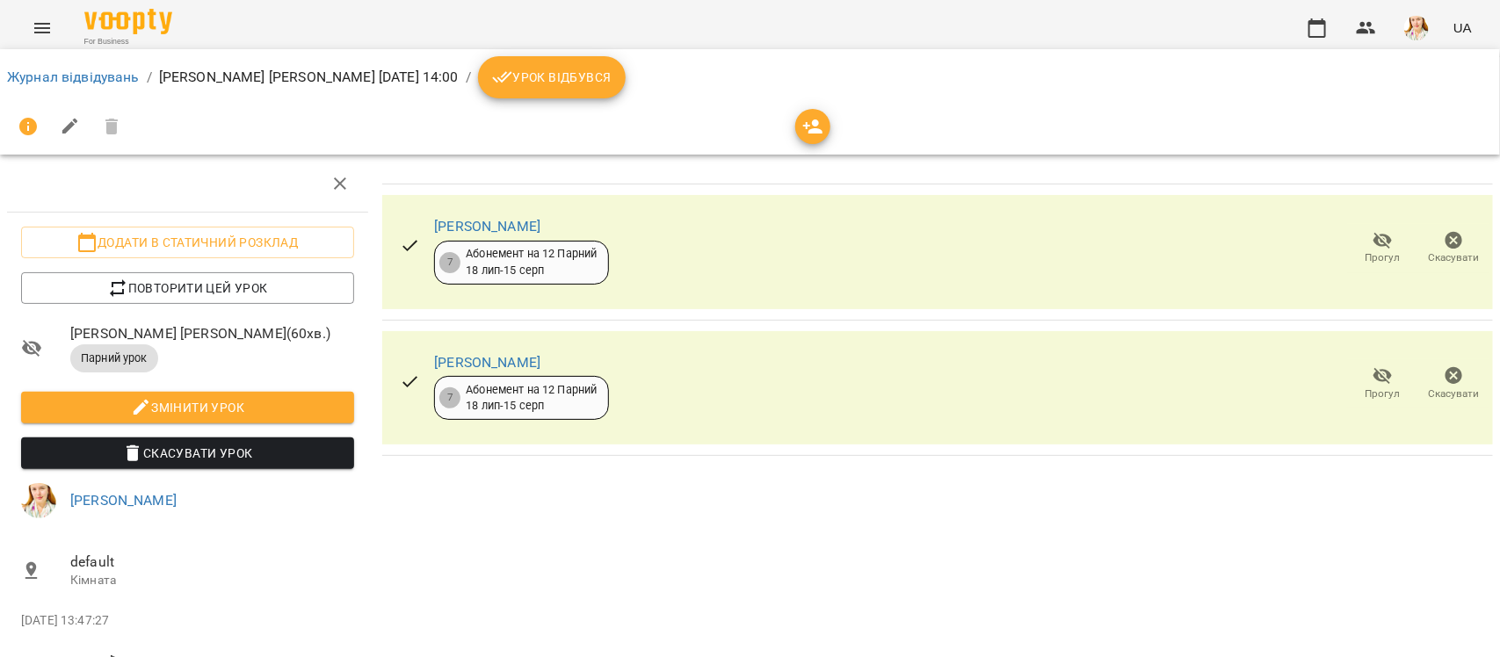  I want to click on span: Додати в статичний розклад, so click(187, 243).